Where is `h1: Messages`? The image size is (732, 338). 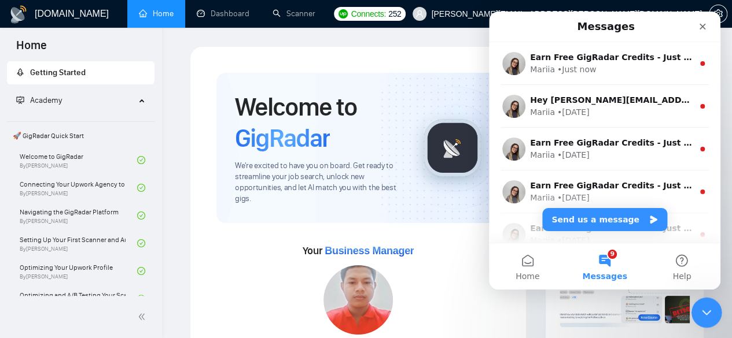 h1: Messages is located at coordinates (117, 15).